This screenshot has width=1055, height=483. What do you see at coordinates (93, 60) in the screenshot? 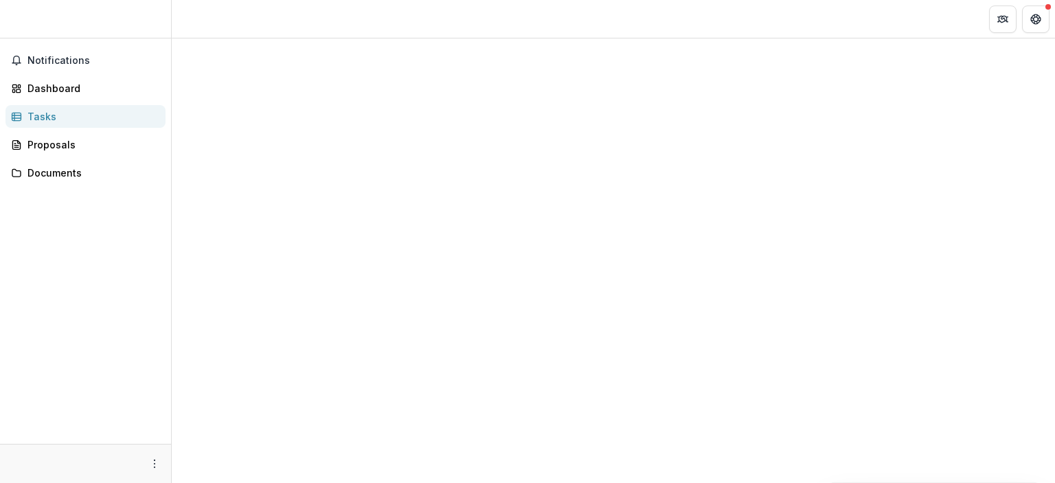
I see `span: Notifications` at bounding box center [93, 60].